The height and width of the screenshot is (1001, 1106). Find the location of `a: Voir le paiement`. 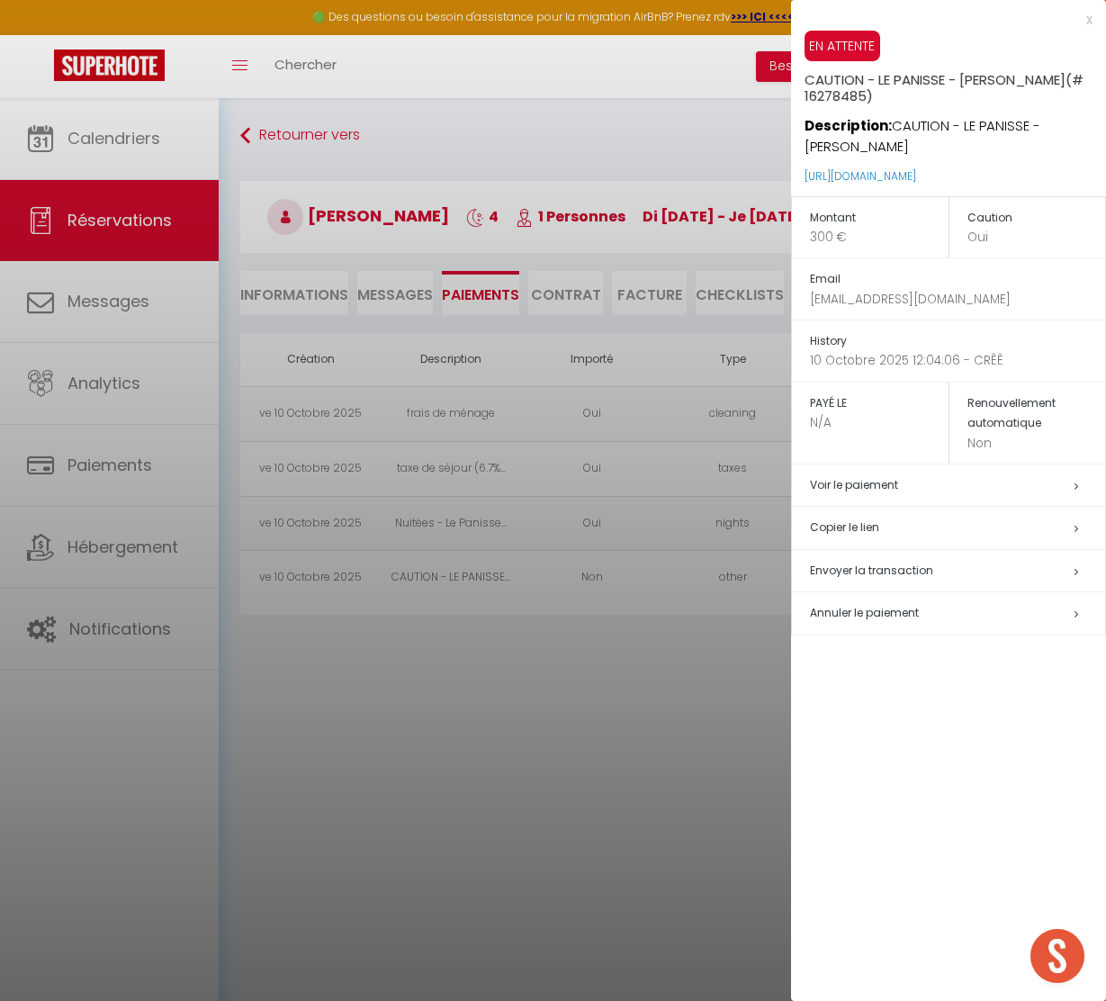

a: Voir le paiement is located at coordinates (854, 484).